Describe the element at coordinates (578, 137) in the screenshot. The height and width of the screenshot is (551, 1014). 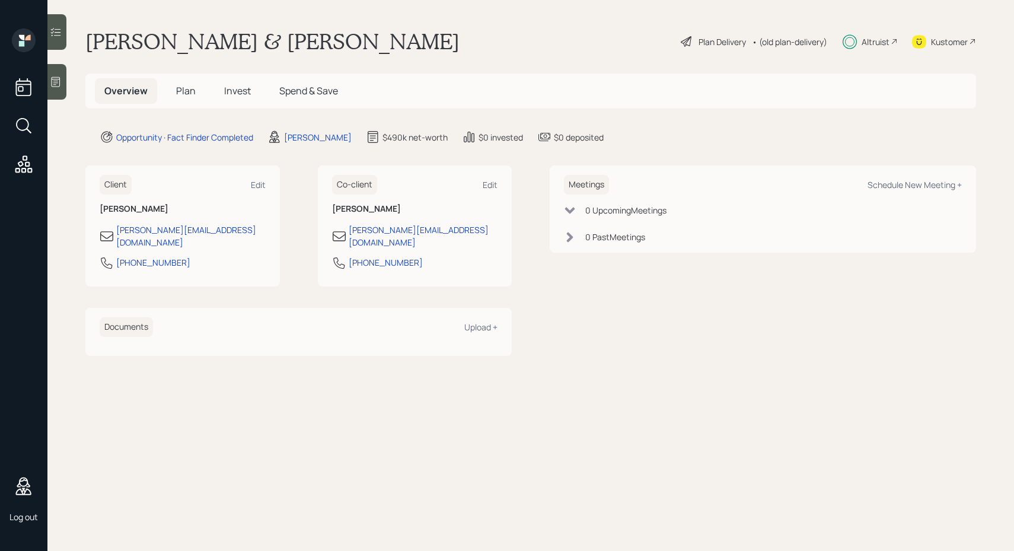
I see `div: $0 deposited` at that location.